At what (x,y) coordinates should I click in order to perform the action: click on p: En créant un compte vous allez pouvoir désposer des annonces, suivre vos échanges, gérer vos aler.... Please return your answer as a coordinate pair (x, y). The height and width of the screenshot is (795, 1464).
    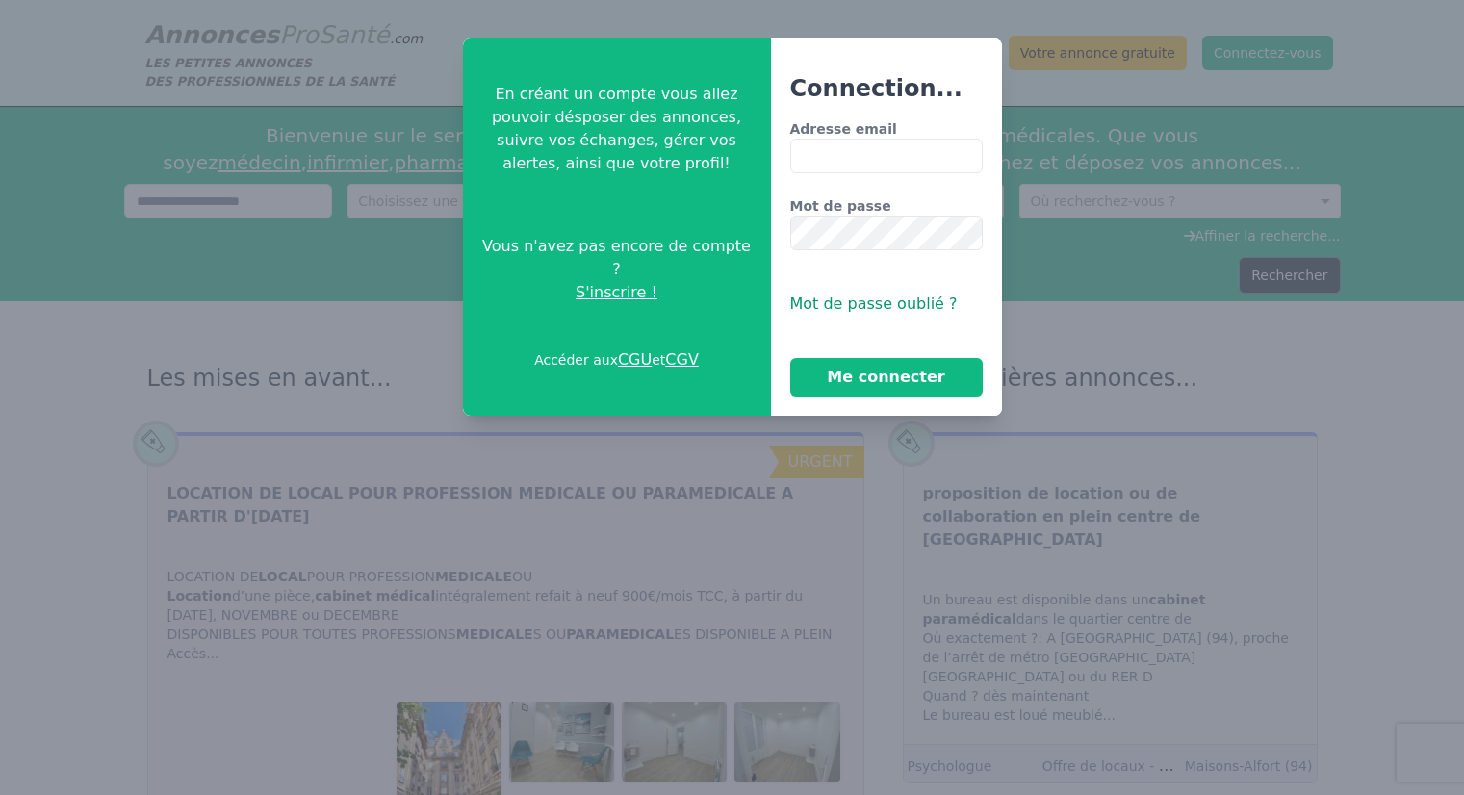
    Looking at the image, I should click on (617, 129).